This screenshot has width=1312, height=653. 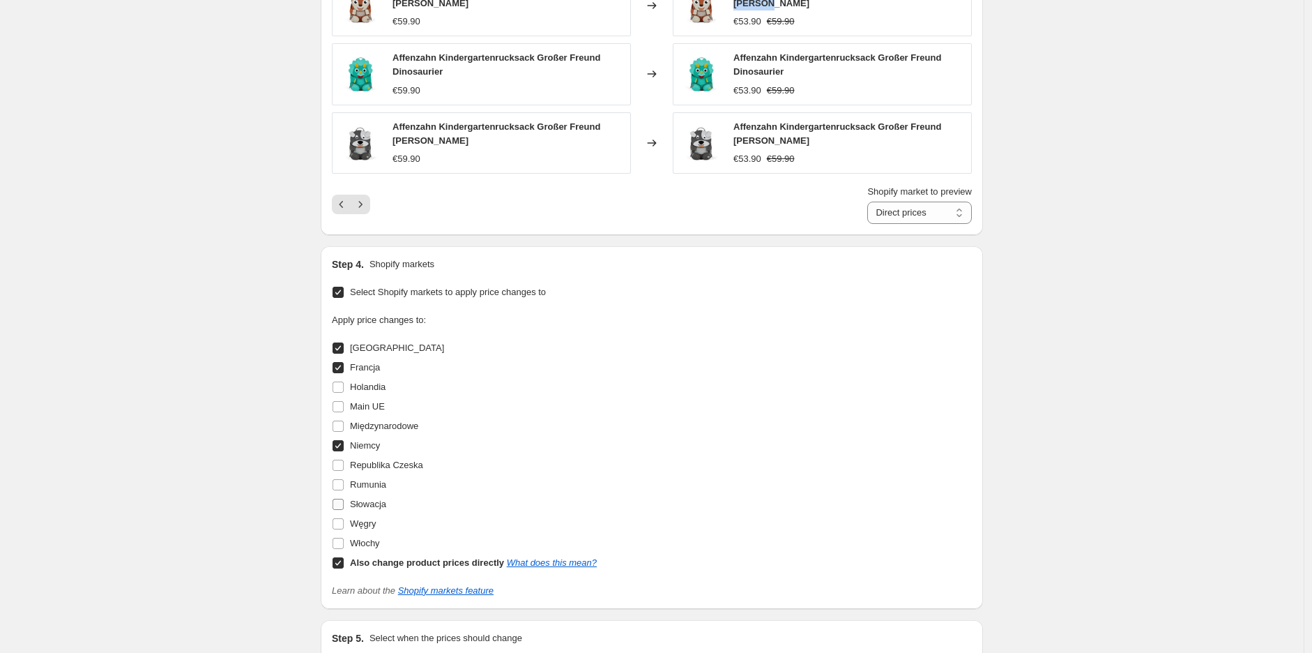 I want to click on span: Rumunia, so click(x=368, y=484).